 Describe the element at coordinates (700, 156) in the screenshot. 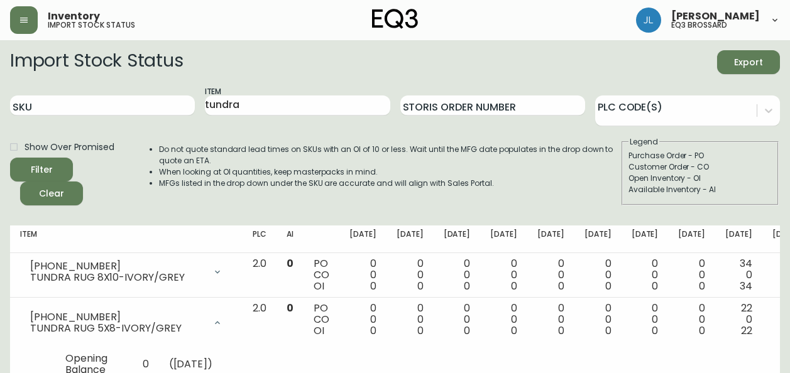

I see `div: Purchase Order - PO` at that location.